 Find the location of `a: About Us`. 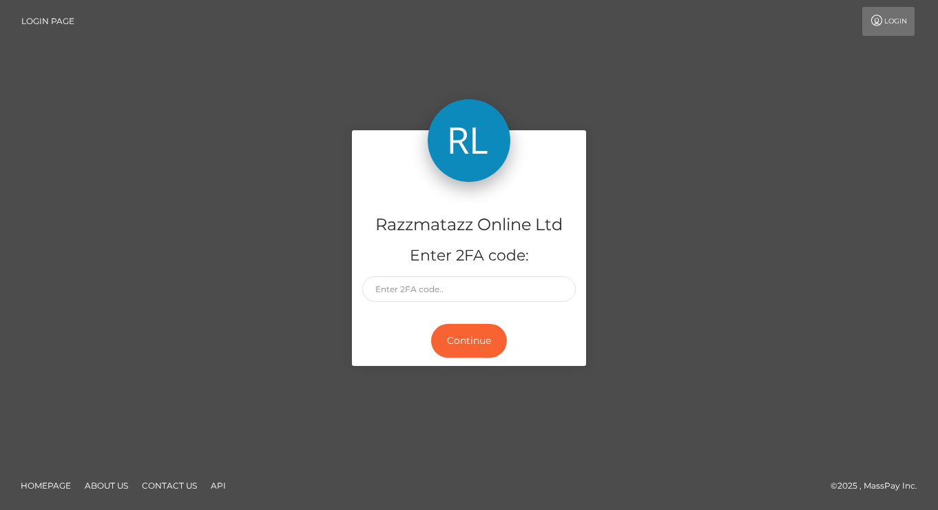

a: About Us is located at coordinates (106, 485).